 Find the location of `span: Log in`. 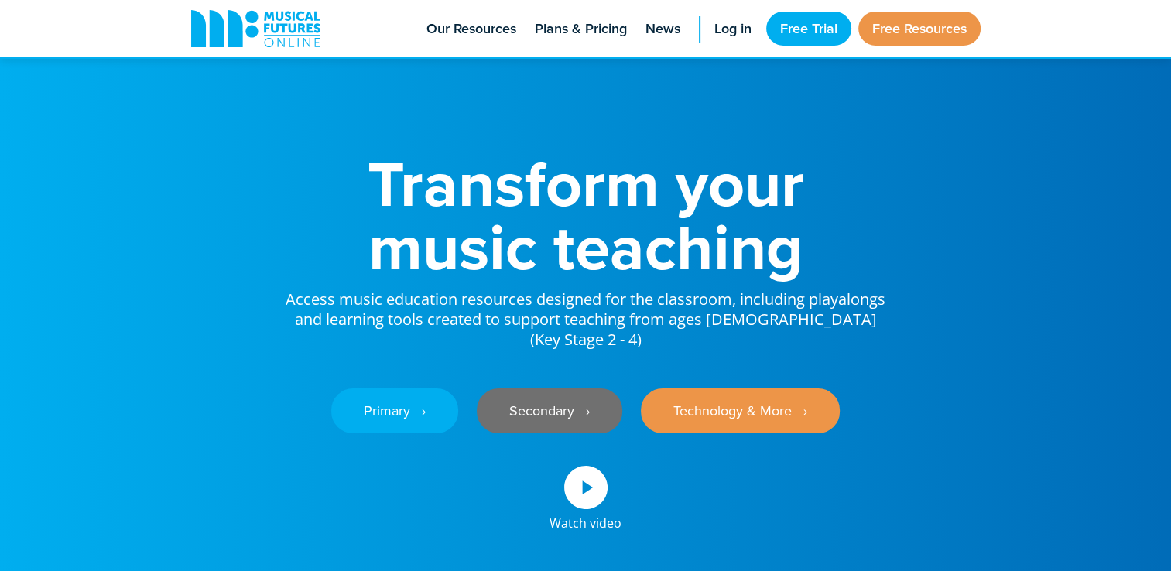

span: Log in is located at coordinates (733, 29).